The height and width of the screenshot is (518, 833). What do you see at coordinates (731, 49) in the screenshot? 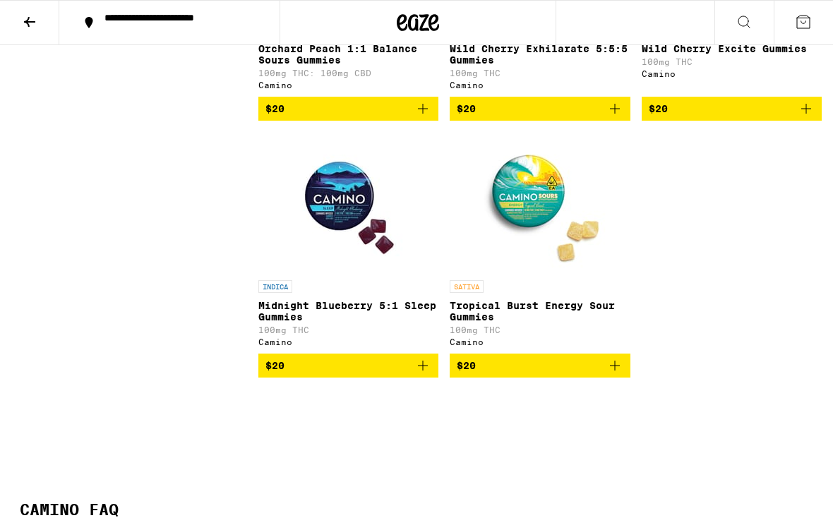
I see `p: Wild Cherry Excite Gummies` at bounding box center [731, 49].